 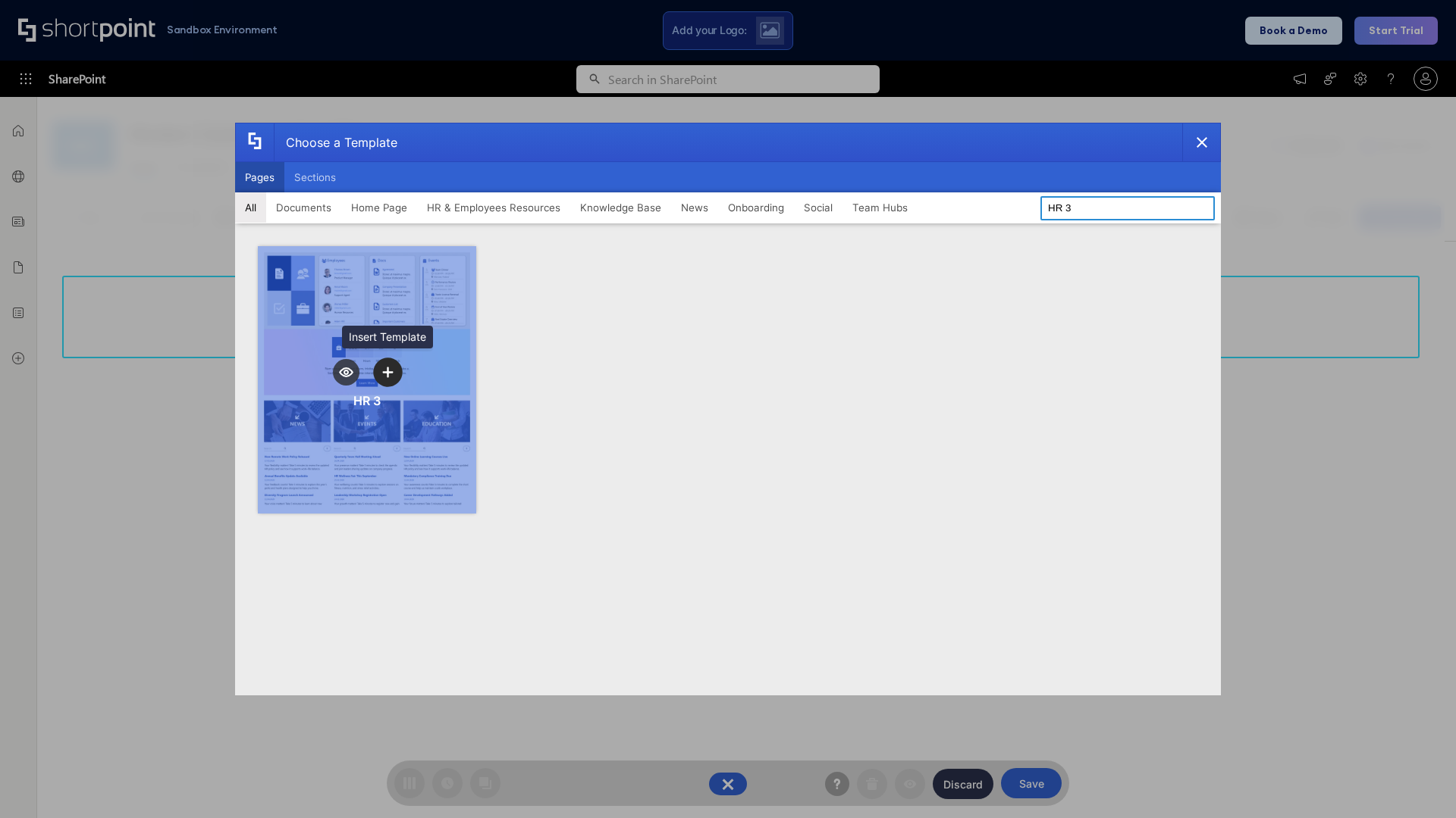 What do you see at coordinates (494, 208) in the screenshot?
I see `button: HR & Employees Resources` at bounding box center [494, 208].